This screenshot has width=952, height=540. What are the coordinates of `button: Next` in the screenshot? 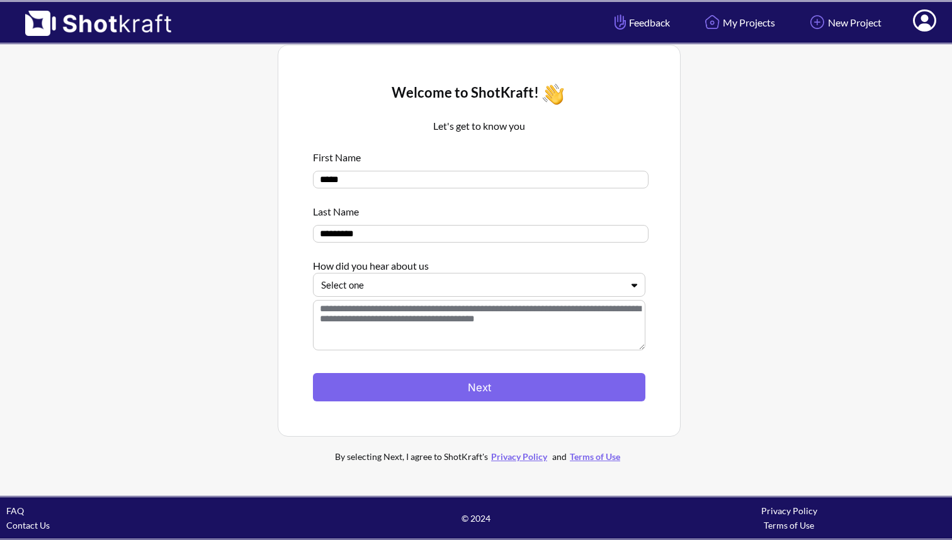 It's located at (479, 387).